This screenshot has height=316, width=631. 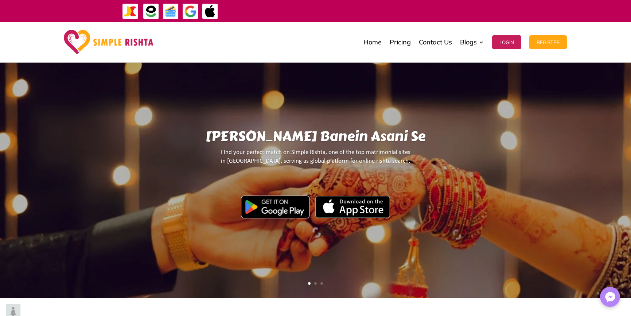 I want to click on a: Login, so click(x=507, y=42).